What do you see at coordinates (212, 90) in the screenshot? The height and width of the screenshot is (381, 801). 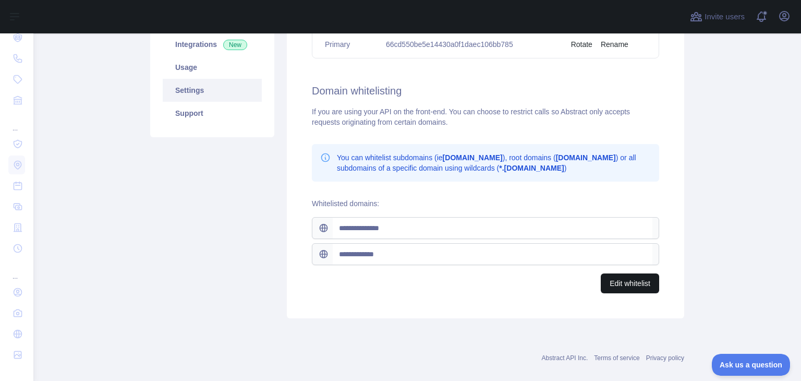 I see `a: Settings` at bounding box center [212, 90].